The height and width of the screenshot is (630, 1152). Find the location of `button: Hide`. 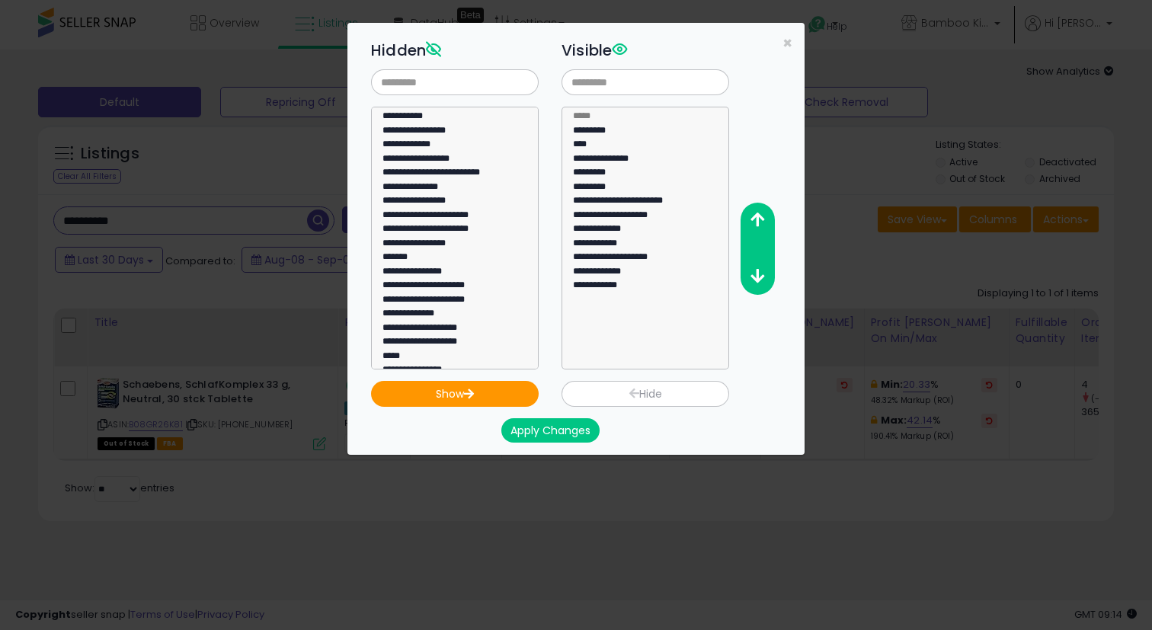

button: Hide is located at coordinates (645, 394).